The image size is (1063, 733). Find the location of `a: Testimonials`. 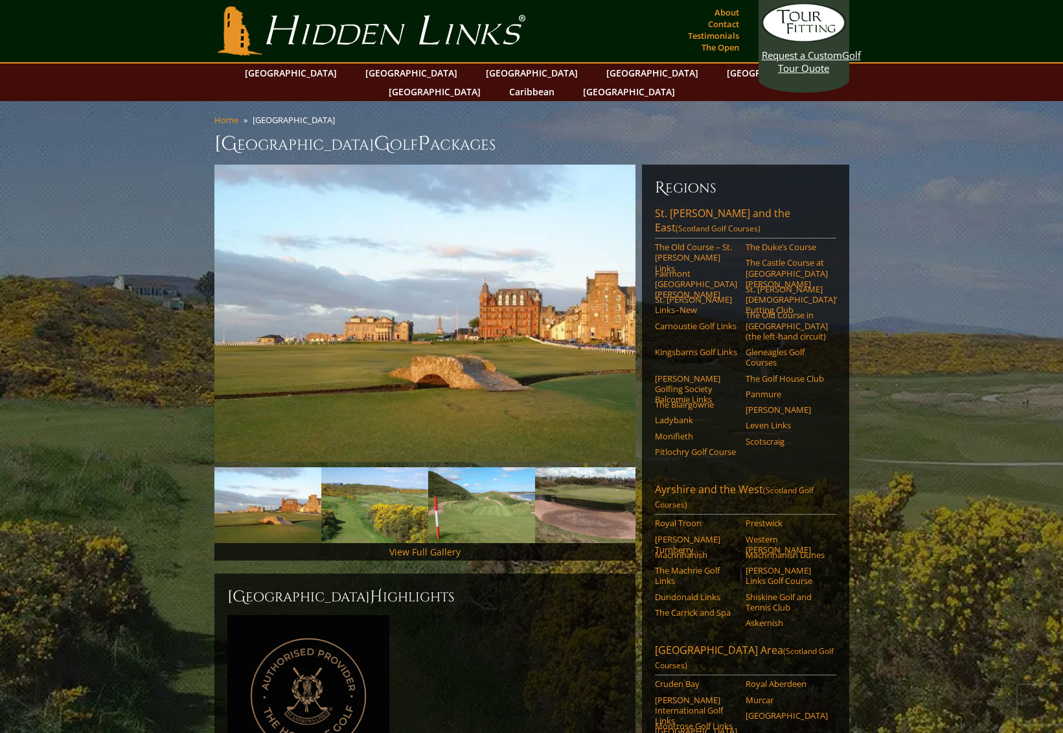

a: Testimonials is located at coordinates (713, 36).